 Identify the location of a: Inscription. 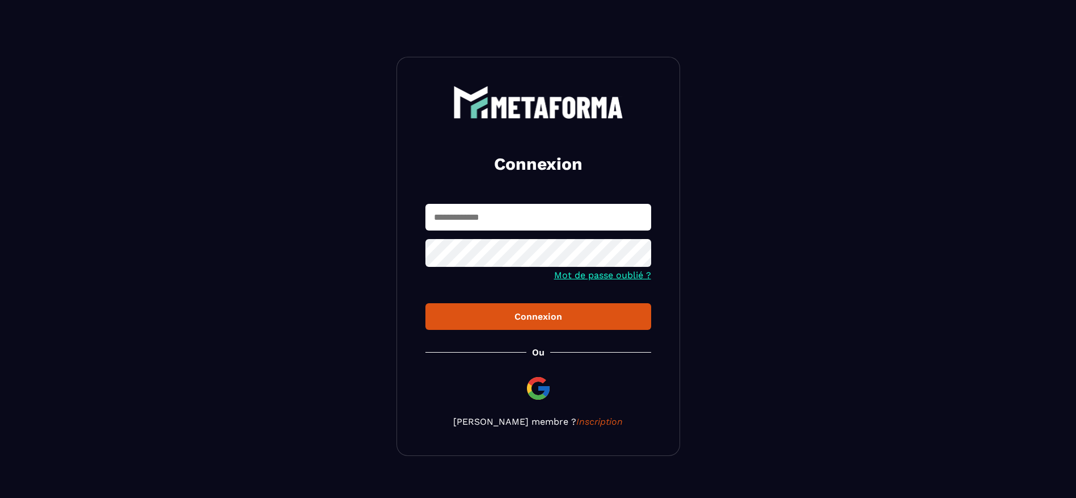
(600, 421).